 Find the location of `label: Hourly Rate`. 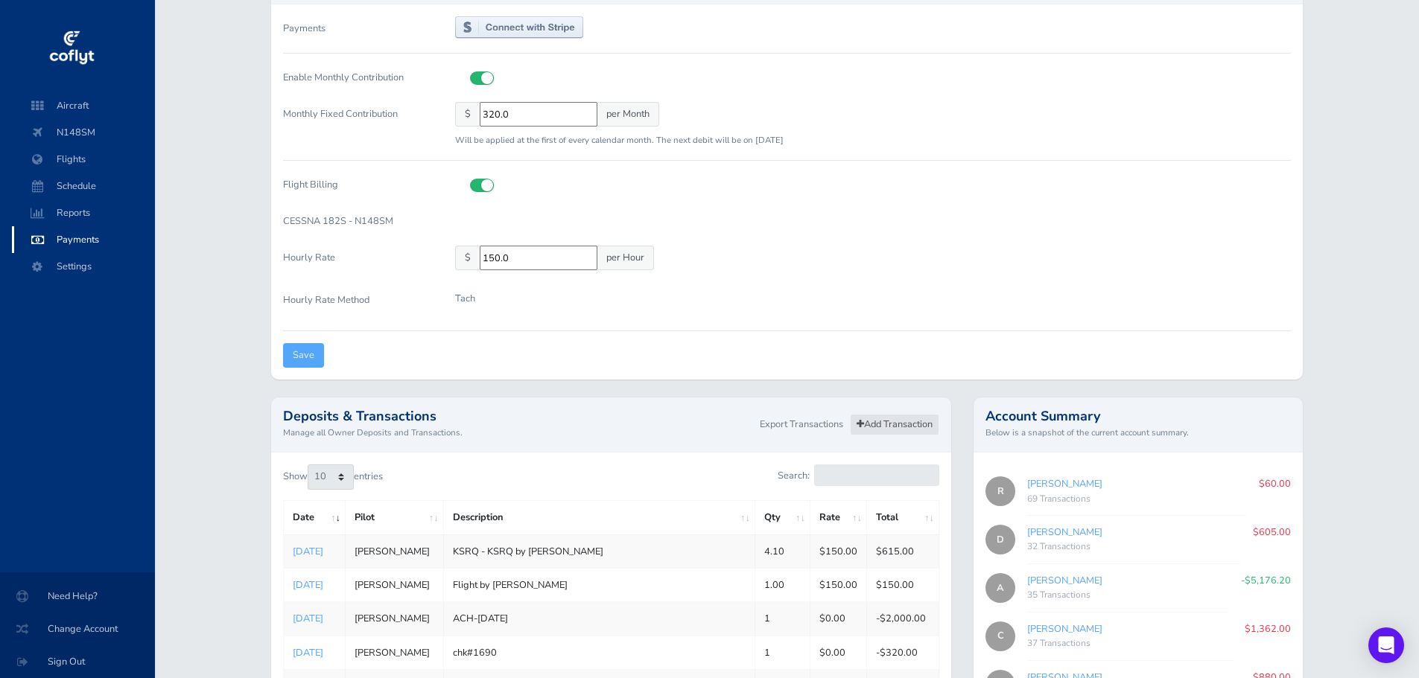

label: Hourly Rate is located at coordinates (357, 261).